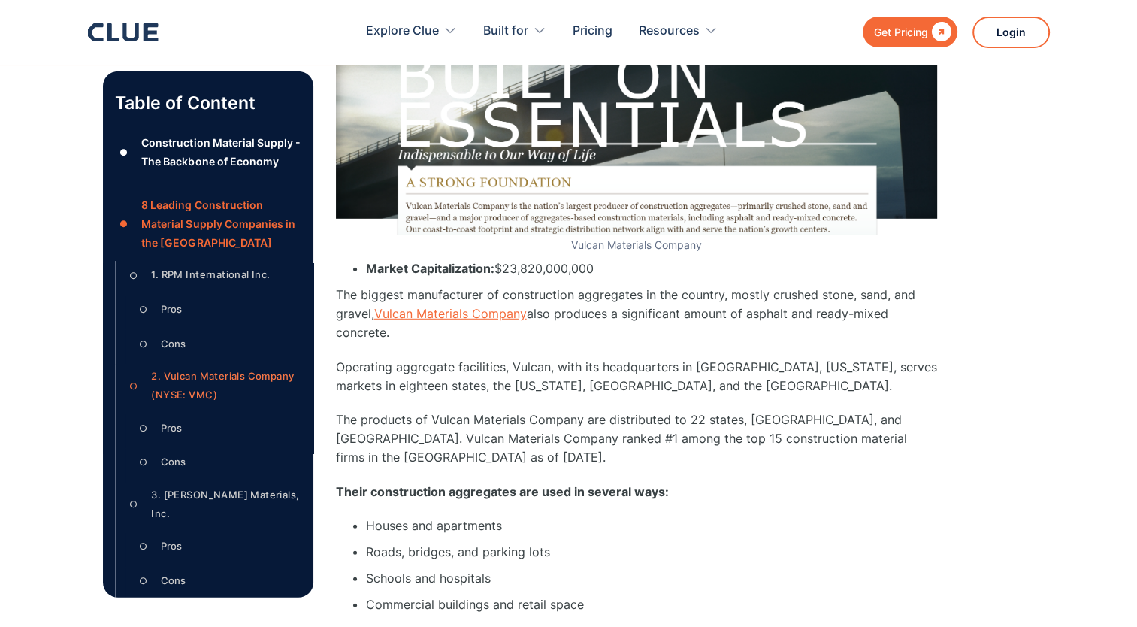 The width and height of the screenshot is (1137, 627). I want to click on strong: Market Capitalization:, so click(430, 268).